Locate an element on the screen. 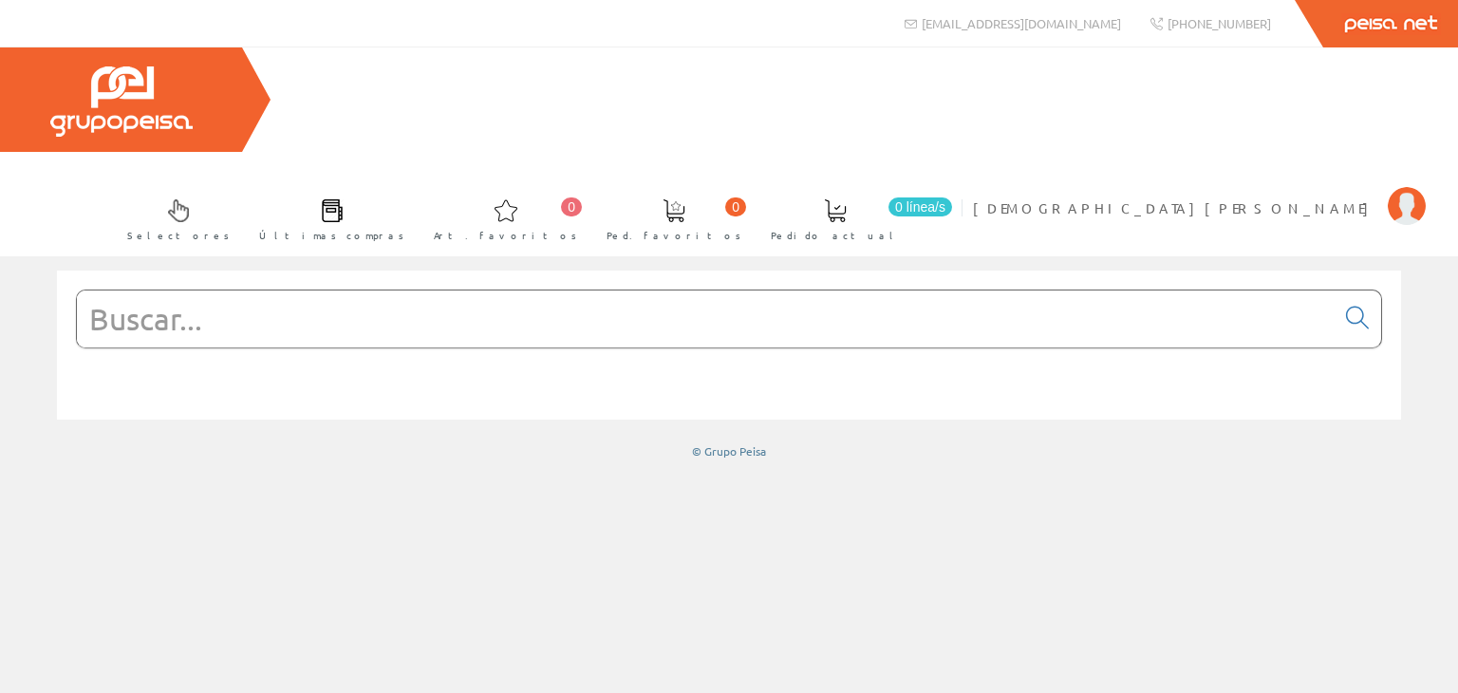  span: Ped. favoritos is located at coordinates (674, 235).